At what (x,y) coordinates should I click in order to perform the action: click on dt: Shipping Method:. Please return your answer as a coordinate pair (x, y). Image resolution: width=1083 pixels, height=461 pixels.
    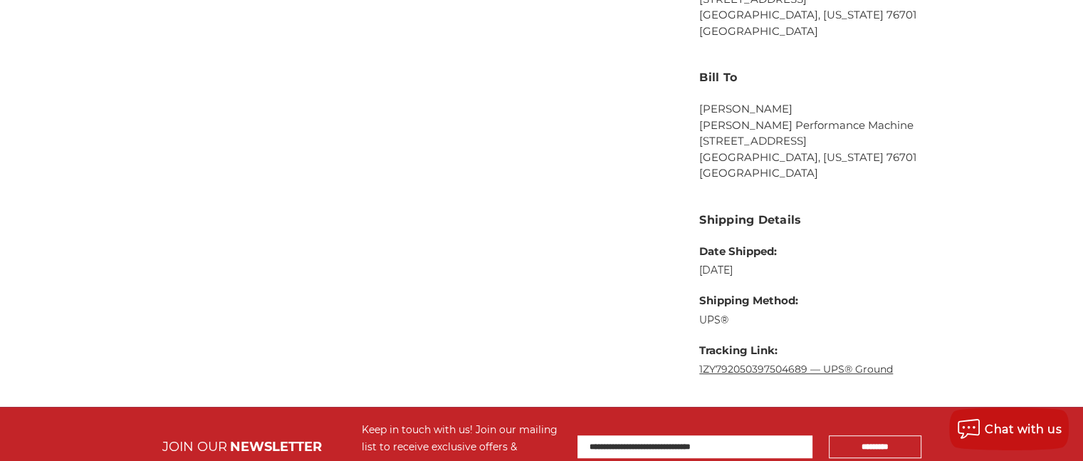
    Looking at the image, I should click on (796, 300).